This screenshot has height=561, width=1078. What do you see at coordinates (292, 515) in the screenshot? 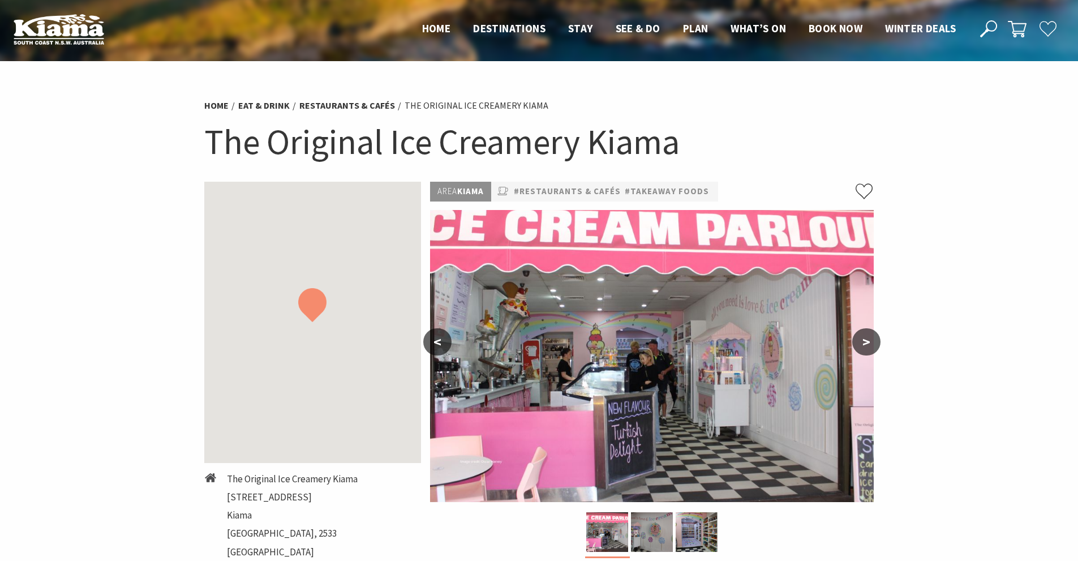
I see `li: Kiama` at bounding box center [292, 515].